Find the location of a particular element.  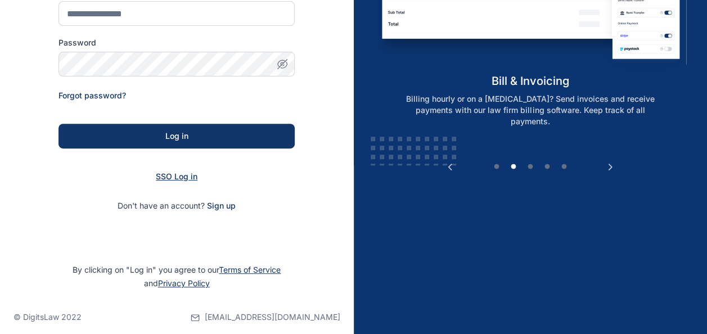

button: 5 is located at coordinates (564, 167).